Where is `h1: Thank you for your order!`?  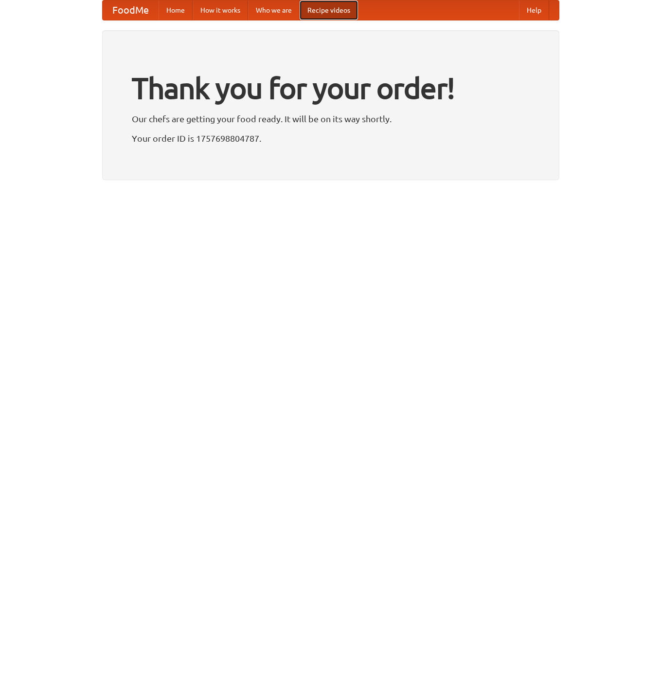 h1: Thank you for your order! is located at coordinates (331, 88).